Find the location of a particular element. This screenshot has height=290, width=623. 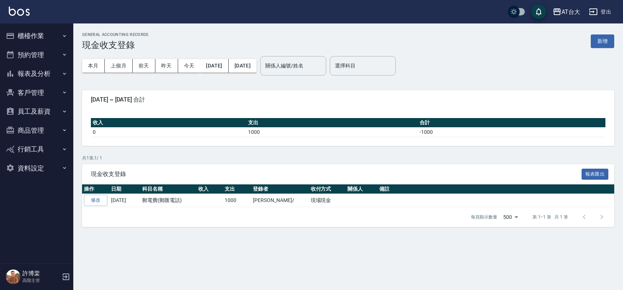

th: 收付方式 is located at coordinates (327, 189).